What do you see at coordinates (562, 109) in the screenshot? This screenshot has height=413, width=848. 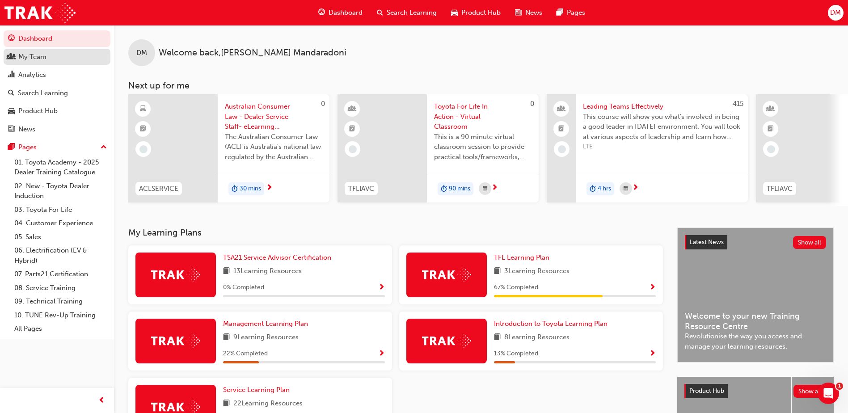 I see `span: people-icon` at bounding box center [562, 109].